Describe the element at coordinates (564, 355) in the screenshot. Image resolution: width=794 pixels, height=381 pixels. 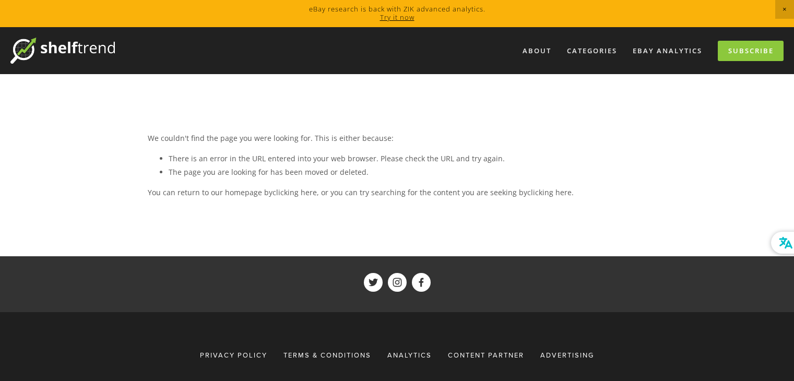
I see `a: Advertising` at that location.